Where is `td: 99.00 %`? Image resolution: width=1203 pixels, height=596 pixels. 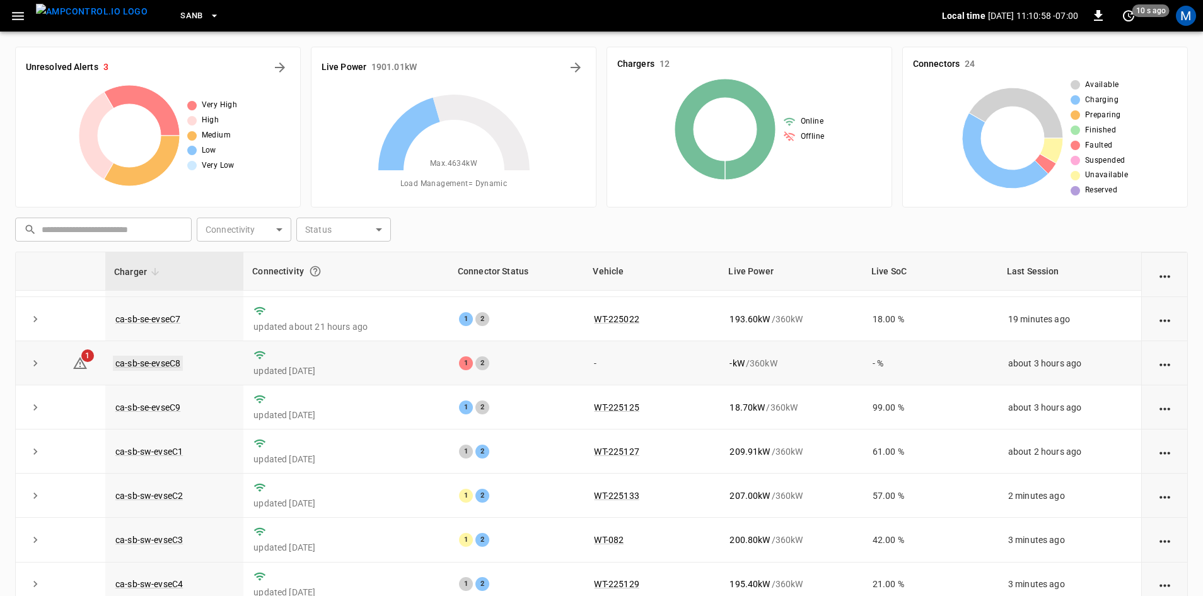
td: 99.00 % is located at coordinates (930, 407).